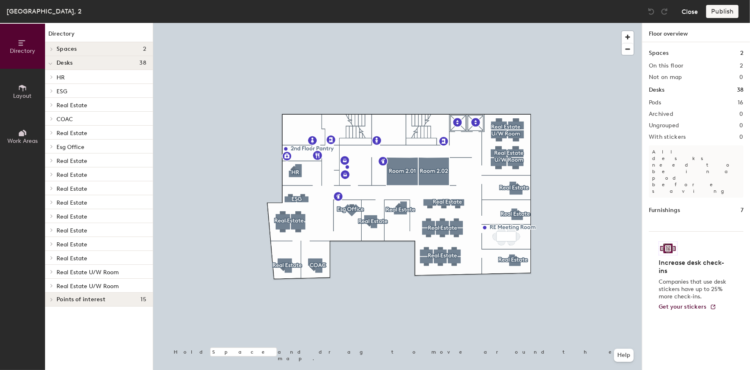 The image size is (750, 370). What do you see at coordinates (682, 307) in the screenshot?
I see `span: Get your stickers` at bounding box center [682, 307].